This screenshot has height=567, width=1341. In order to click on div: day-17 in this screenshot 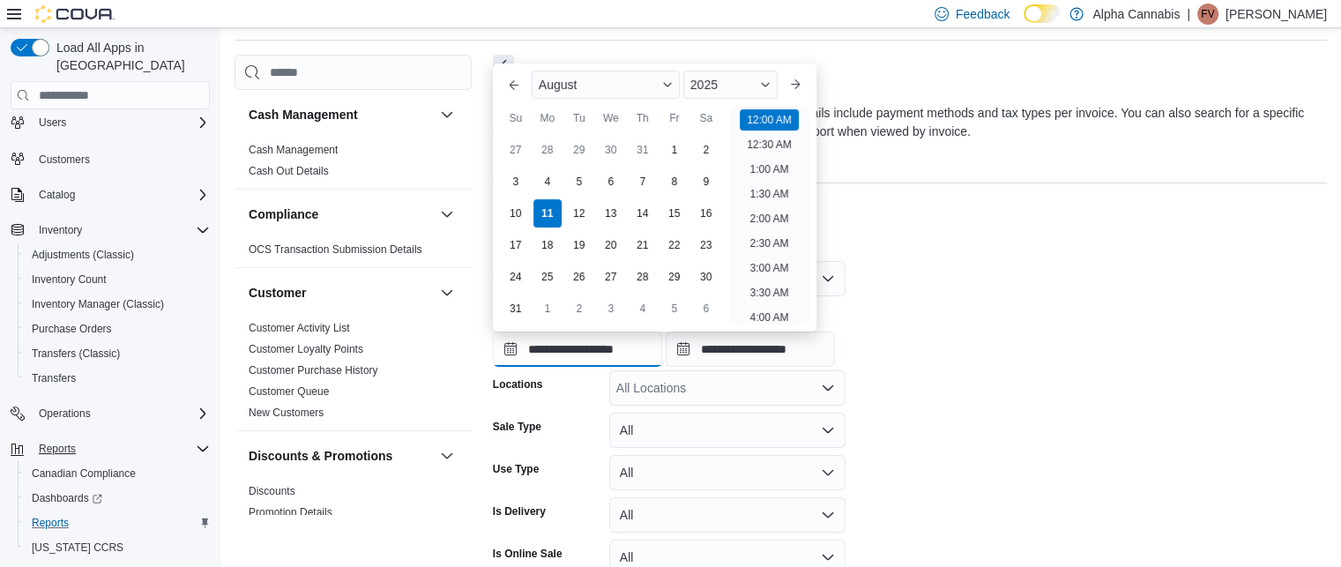, I will do `click(516, 245)`.